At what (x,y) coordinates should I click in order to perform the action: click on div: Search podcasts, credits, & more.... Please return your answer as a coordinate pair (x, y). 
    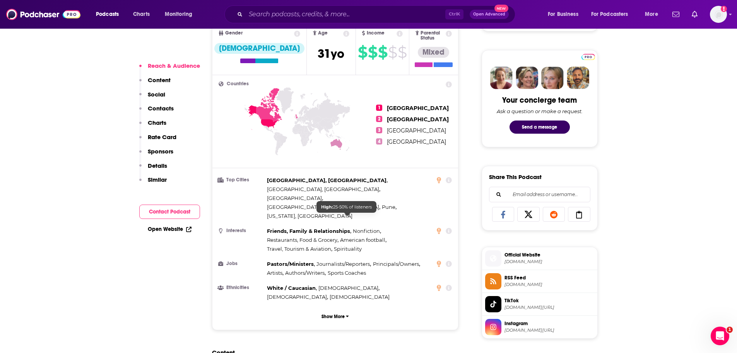
    Looking at the image, I should click on (377, 14).